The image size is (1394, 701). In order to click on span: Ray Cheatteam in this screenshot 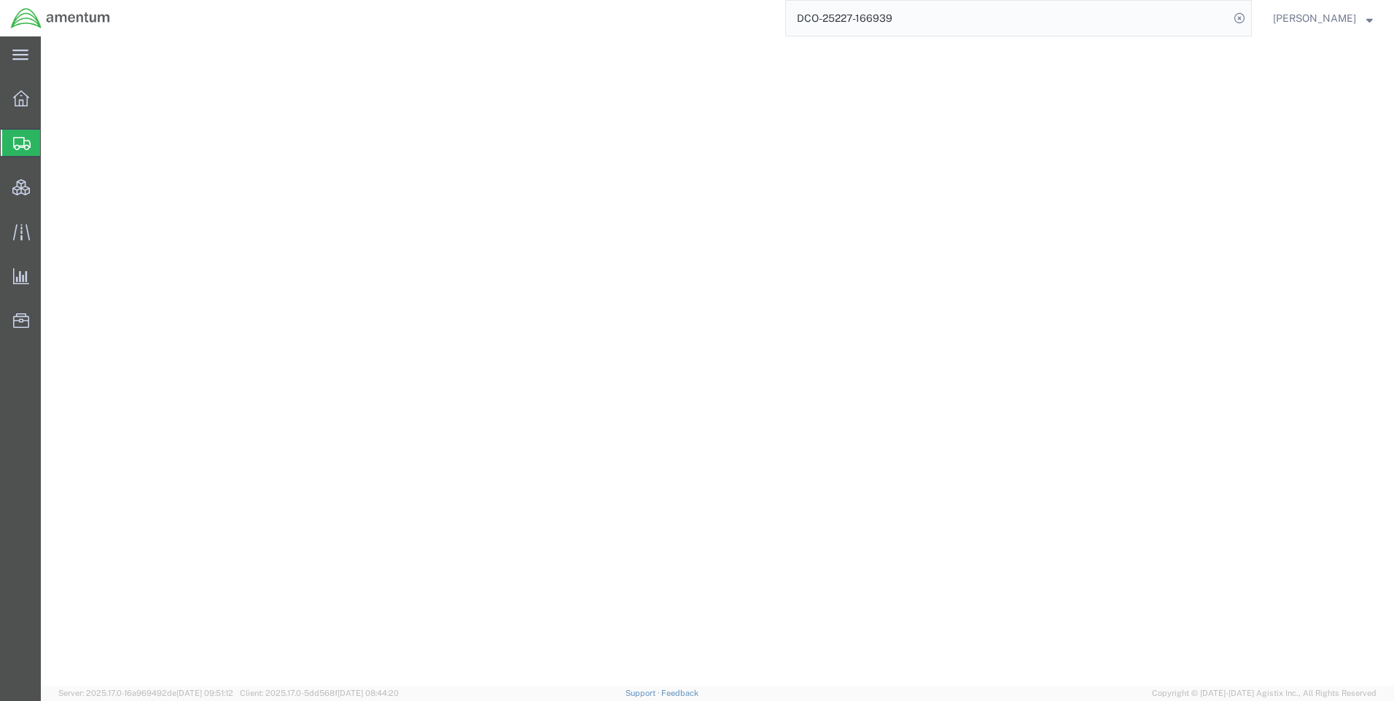, I will do `click(1314, 18)`.